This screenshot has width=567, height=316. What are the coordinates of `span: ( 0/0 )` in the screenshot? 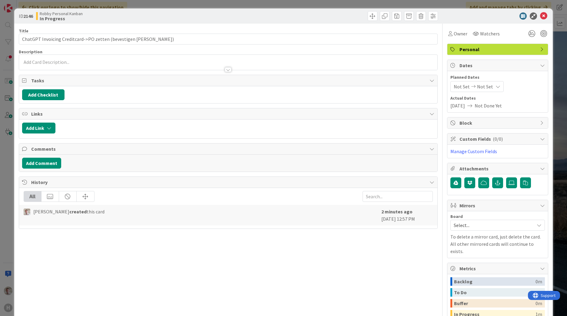 It's located at (498, 139).